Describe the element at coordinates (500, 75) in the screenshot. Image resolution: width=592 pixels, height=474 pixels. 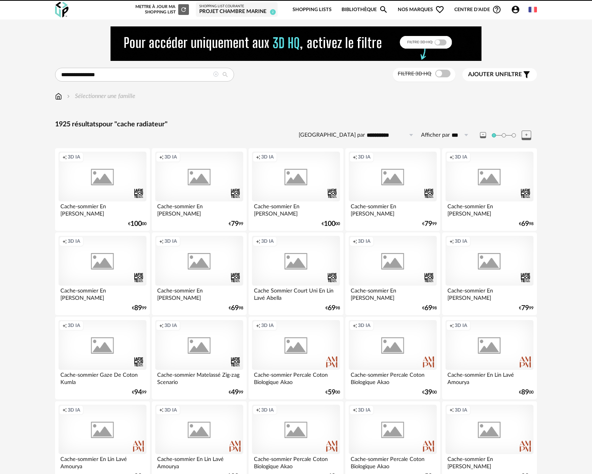
I see `button: Ajouter unfiltre Filter icon` at that location.